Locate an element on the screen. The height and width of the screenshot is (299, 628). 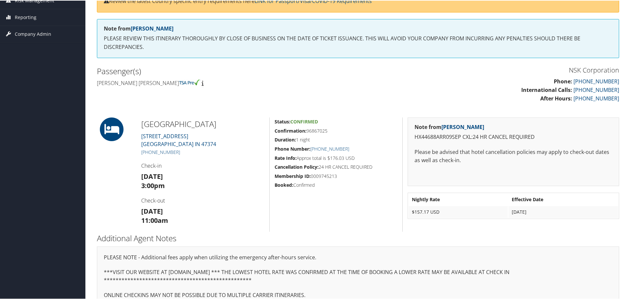
h5: Confirmed is located at coordinates (336, 184).